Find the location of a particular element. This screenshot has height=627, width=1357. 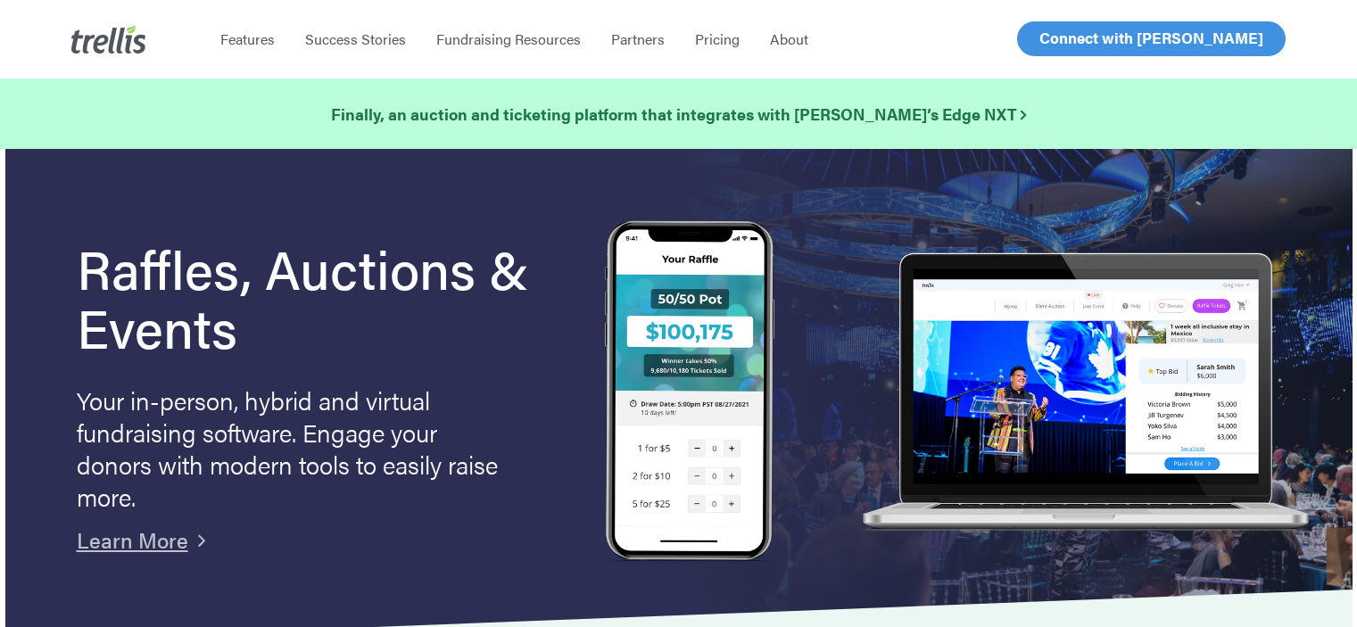

span: Partners is located at coordinates (638, 38).